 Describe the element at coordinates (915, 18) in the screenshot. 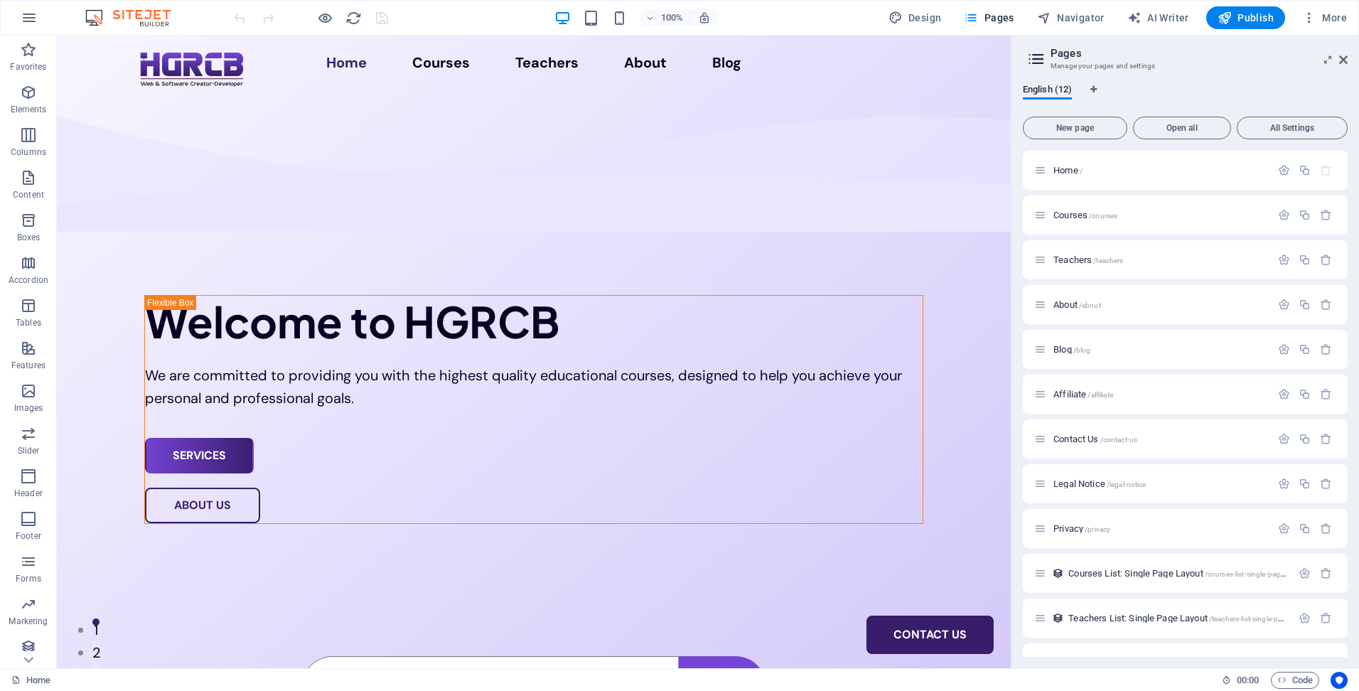

I see `button: Design` at that location.